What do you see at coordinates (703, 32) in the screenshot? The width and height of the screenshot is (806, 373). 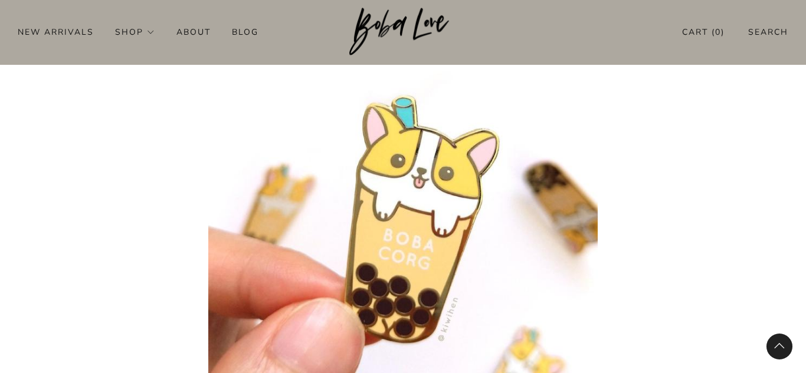 I see `a: Cart` at bounding box center [703, 32].